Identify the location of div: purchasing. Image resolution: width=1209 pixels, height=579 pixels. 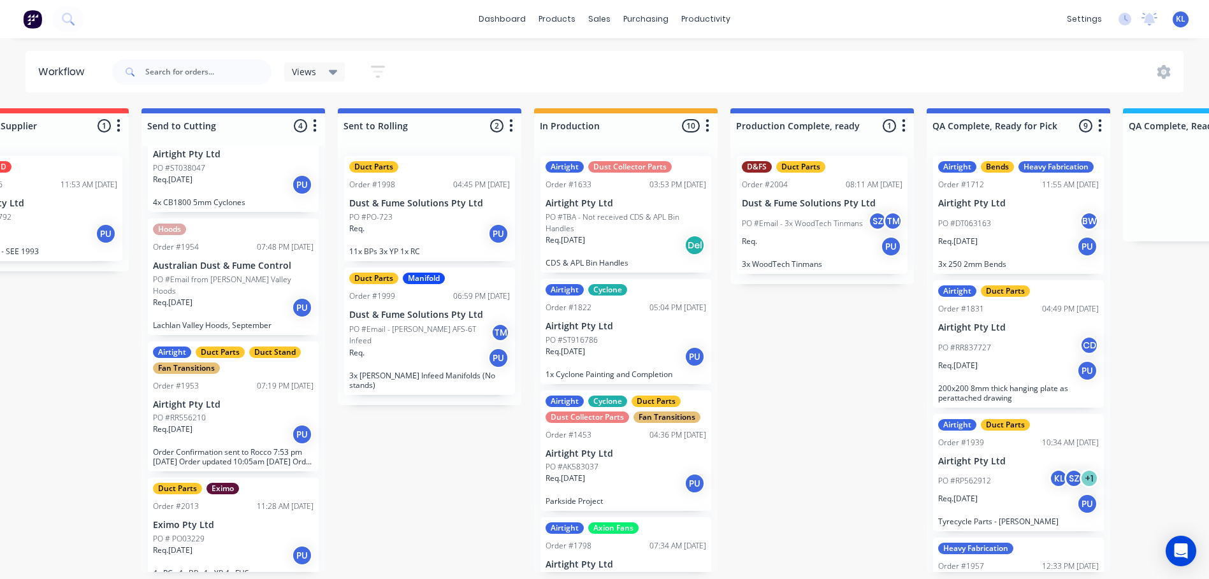
(646, 19).